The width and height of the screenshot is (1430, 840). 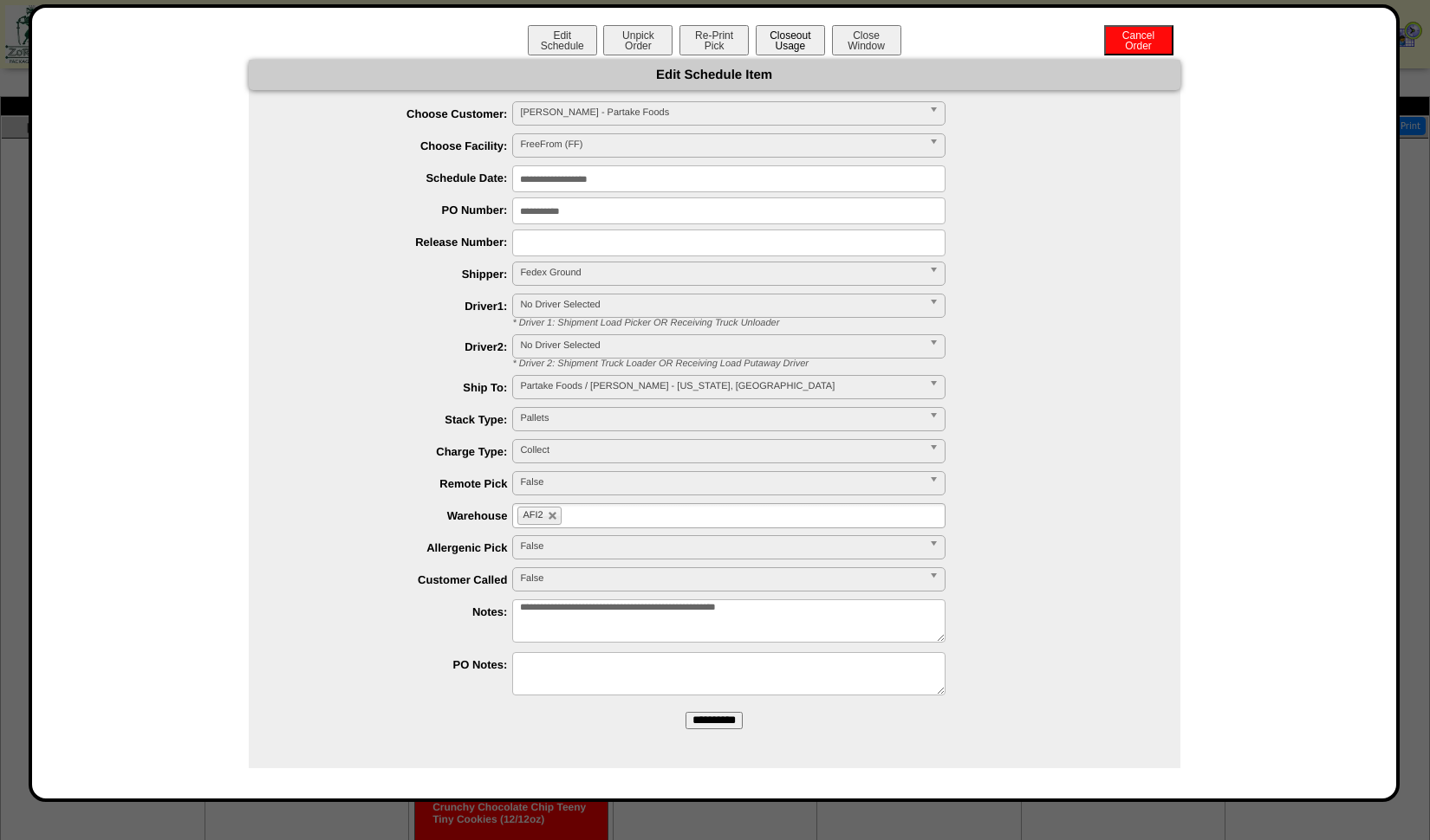 What do you see at coordinates (398, 548) in the screenshot?
I see `label: Allergenic Pick` at bounding box center [398, 548].